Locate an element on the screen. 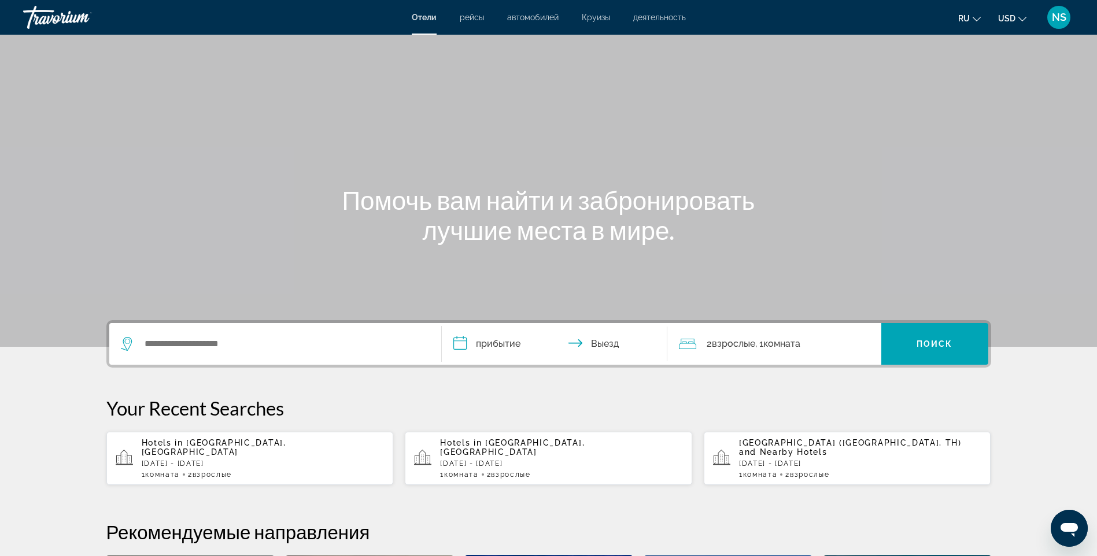 Image resolution: width=1097 pixels, height=556 pixels. a: Круизы is located at coordinates (596, 17).